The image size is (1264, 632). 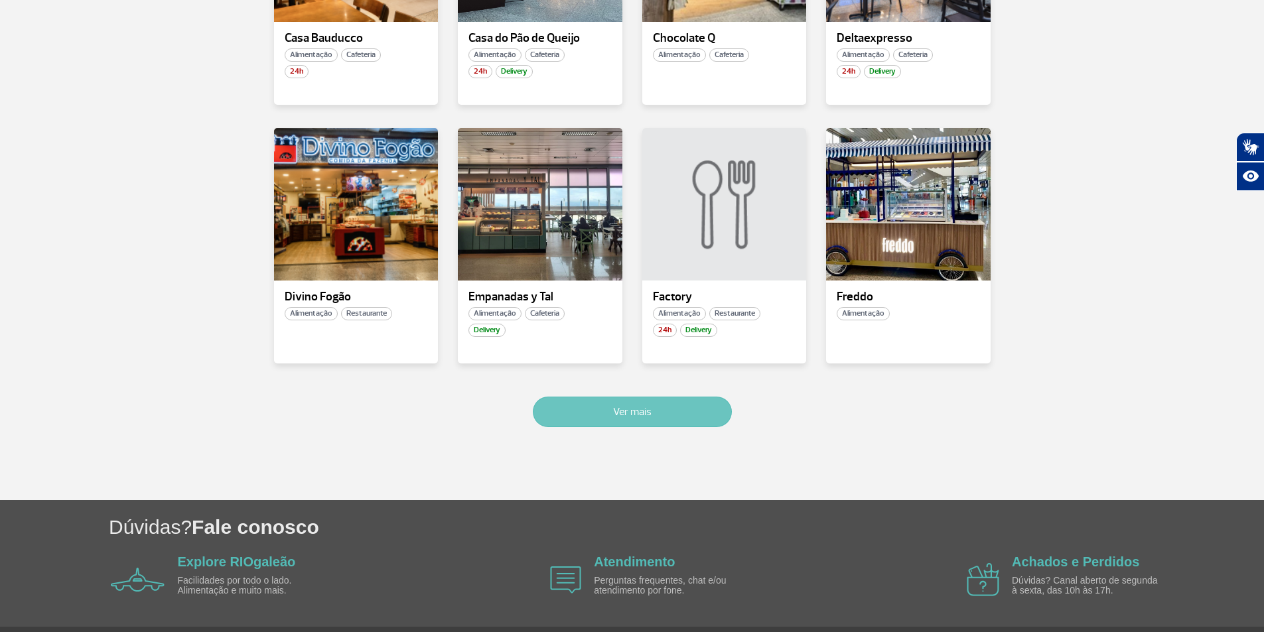 What do you see at coordinates (356, 297) in the screenshot?
I see `p: Divino Fogão` at bounding box center [356, 297].